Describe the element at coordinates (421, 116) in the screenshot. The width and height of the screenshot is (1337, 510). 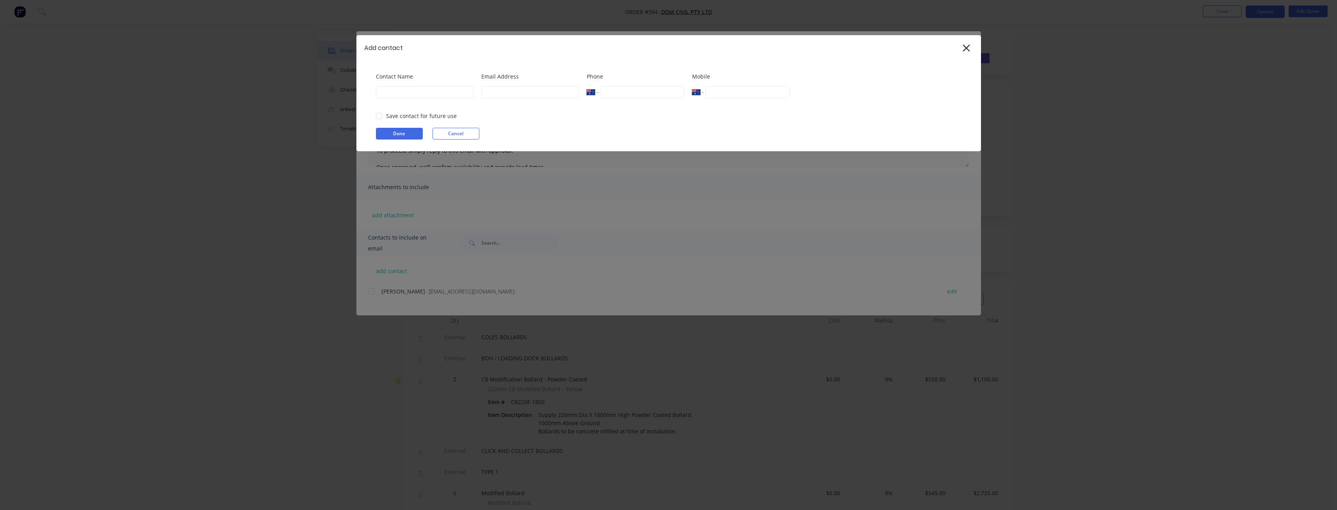
I see `div: Save contact for future use` at that location.